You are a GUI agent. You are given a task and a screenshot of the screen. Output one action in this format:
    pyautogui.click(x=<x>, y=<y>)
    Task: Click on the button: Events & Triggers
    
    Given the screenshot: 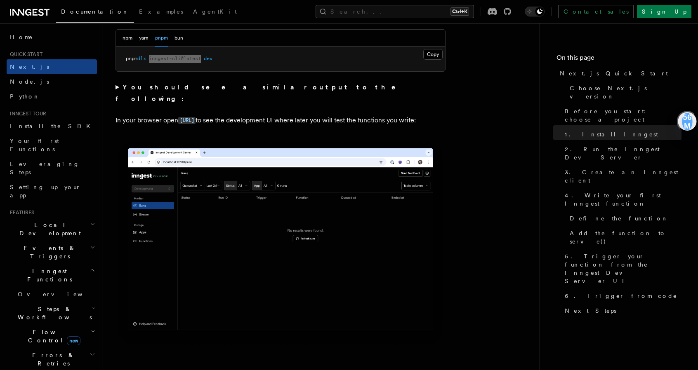 What is the action you would take?
    pyautogui.click(x=52, y=252)
    